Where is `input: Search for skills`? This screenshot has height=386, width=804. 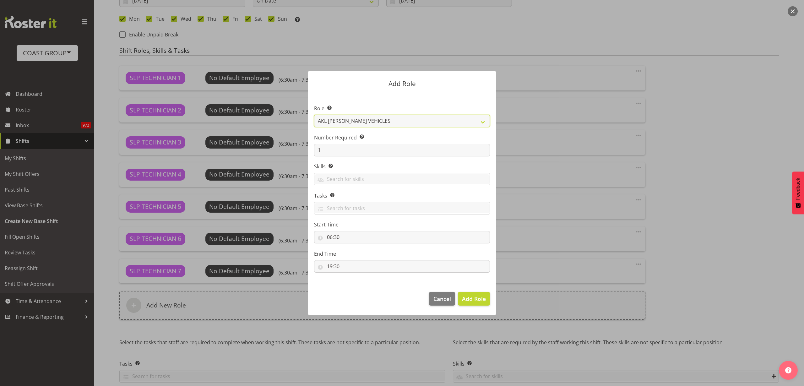
input: Search for skills is located at coordinates (402, 179).